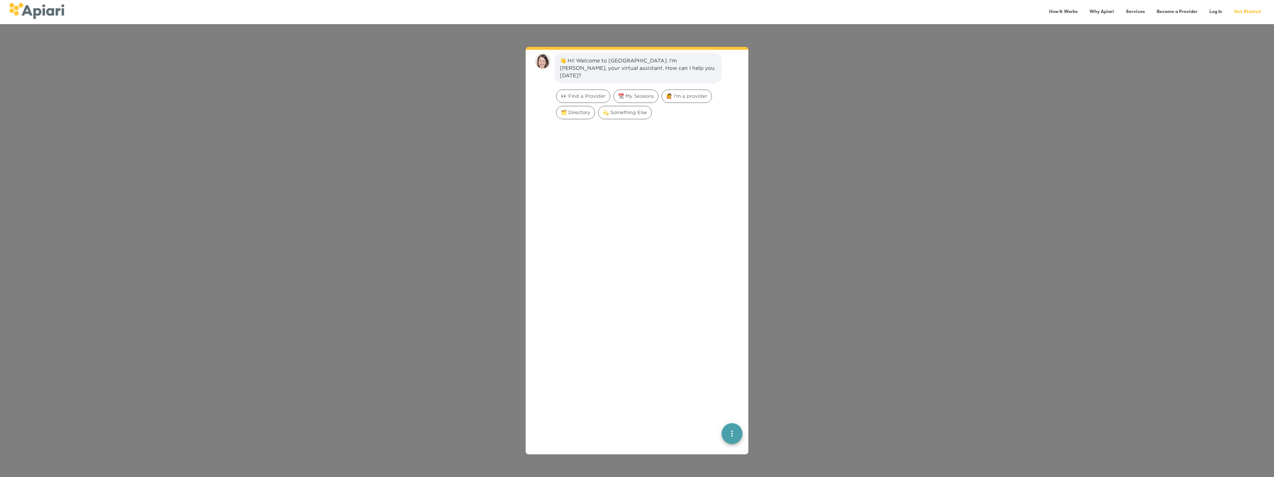 Image resolution: width=1274 pixels, height=477 pixels. Describe the element at coordinates (1102, 12) in the screenshot. I see `a: Why Apiari` at that location.